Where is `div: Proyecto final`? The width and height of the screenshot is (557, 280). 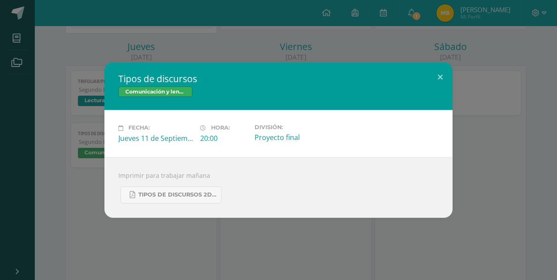 div: Proyecto final is located at coordinates (292, 137).